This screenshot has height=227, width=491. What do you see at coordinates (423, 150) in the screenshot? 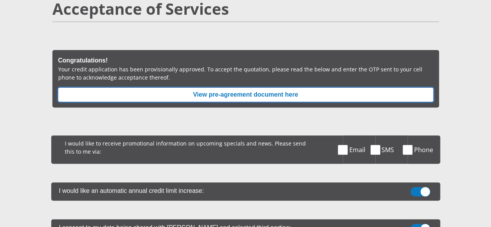
I see `span: Phone` at bounding box center [423, 150].